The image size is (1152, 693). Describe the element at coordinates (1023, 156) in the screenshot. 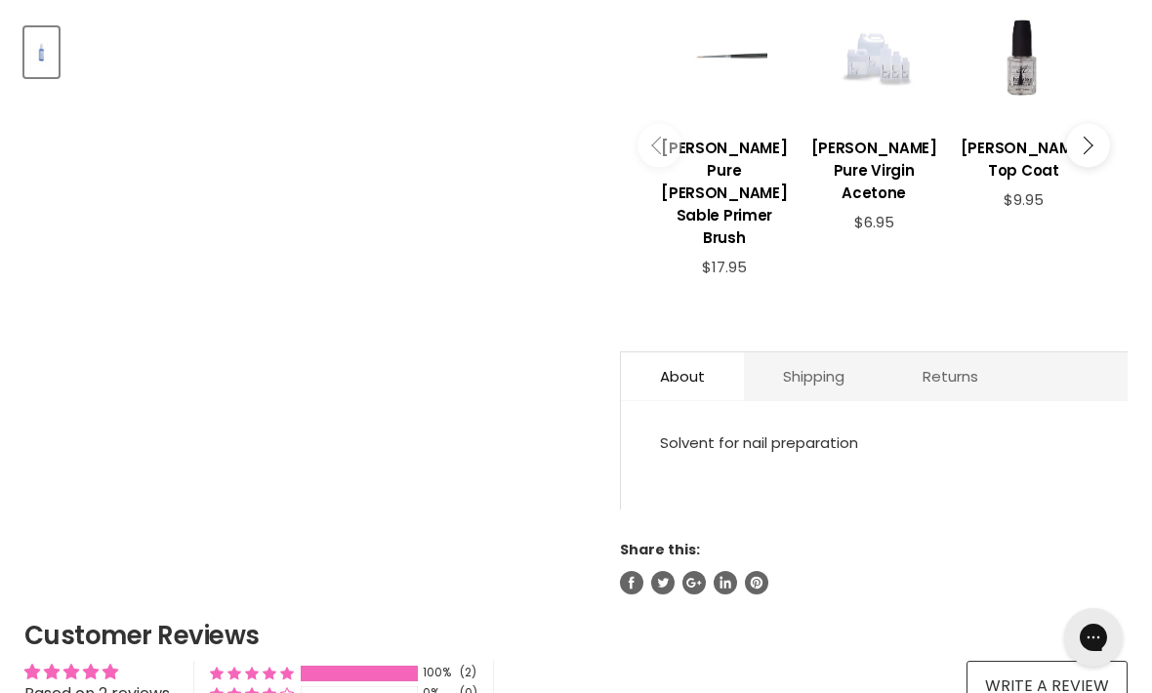

I see `a: View product:Hawley Top Coat` at that location.